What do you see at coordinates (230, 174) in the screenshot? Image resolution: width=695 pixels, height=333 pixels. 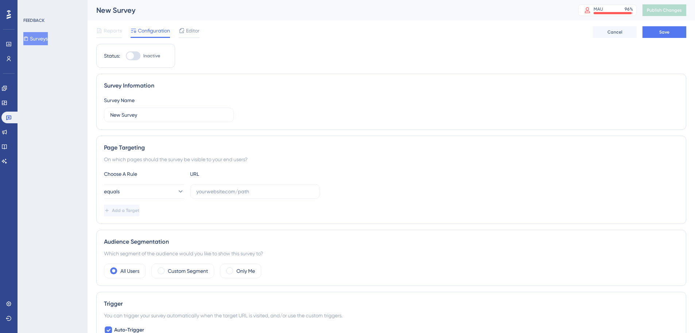 I see `div: URL` at bounding box center [230, 174].